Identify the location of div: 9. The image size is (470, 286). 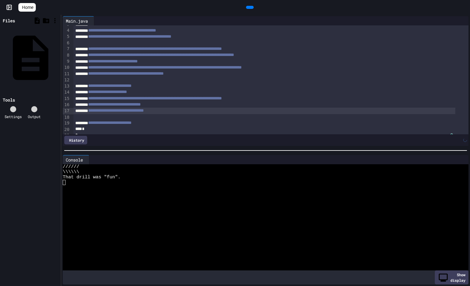
(66, 62).